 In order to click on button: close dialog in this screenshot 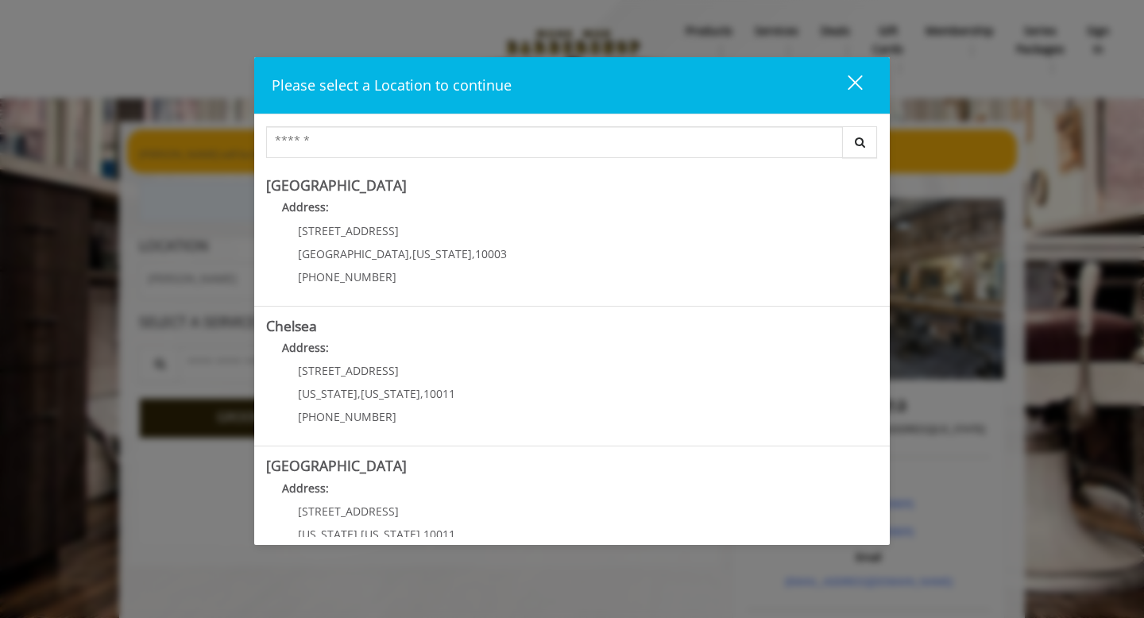, I will do `click(845, 85)`.